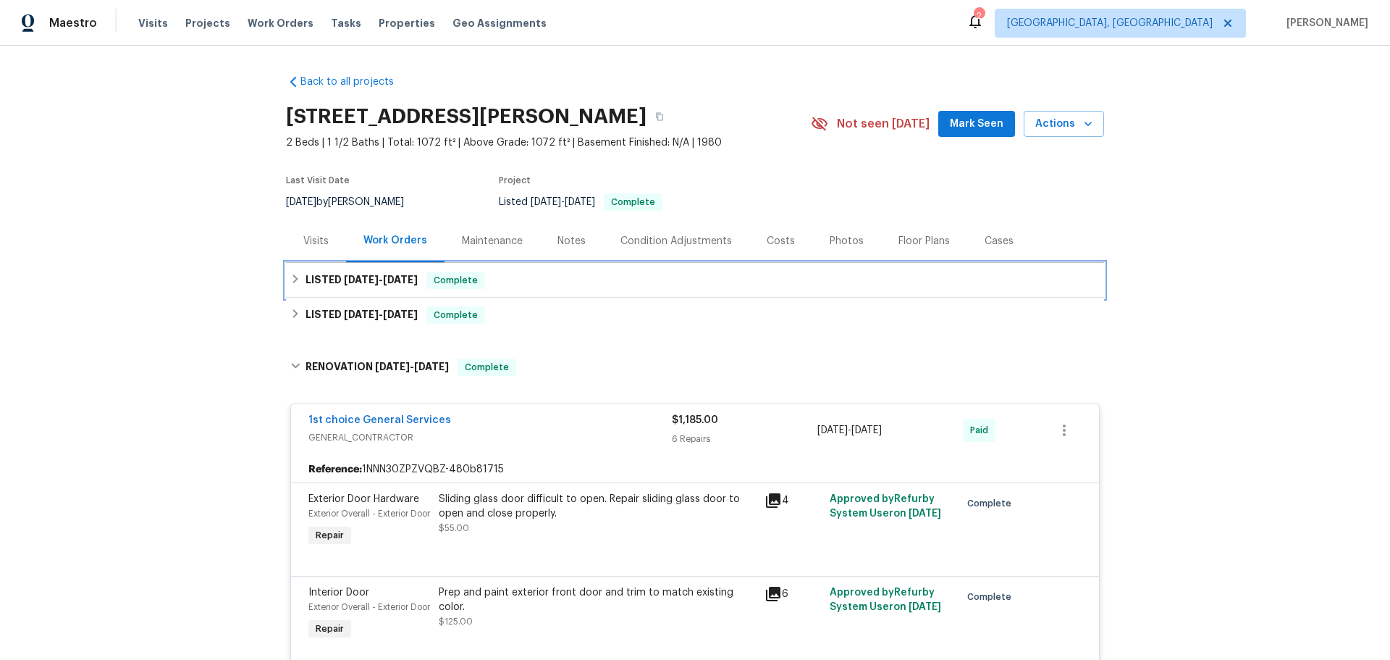 The image size is (1390, 660). What do you see at coordinates (695, 420) in the screenshot?
I see `span: $1,185.00` at bounding box center [695, 420].